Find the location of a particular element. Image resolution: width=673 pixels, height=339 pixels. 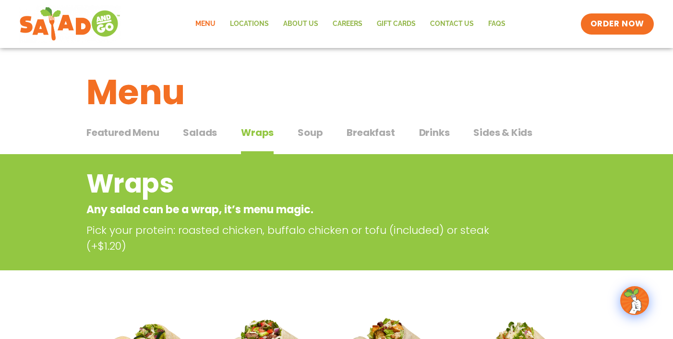

span: Sides & Kids is located at coordinates (503, 133).